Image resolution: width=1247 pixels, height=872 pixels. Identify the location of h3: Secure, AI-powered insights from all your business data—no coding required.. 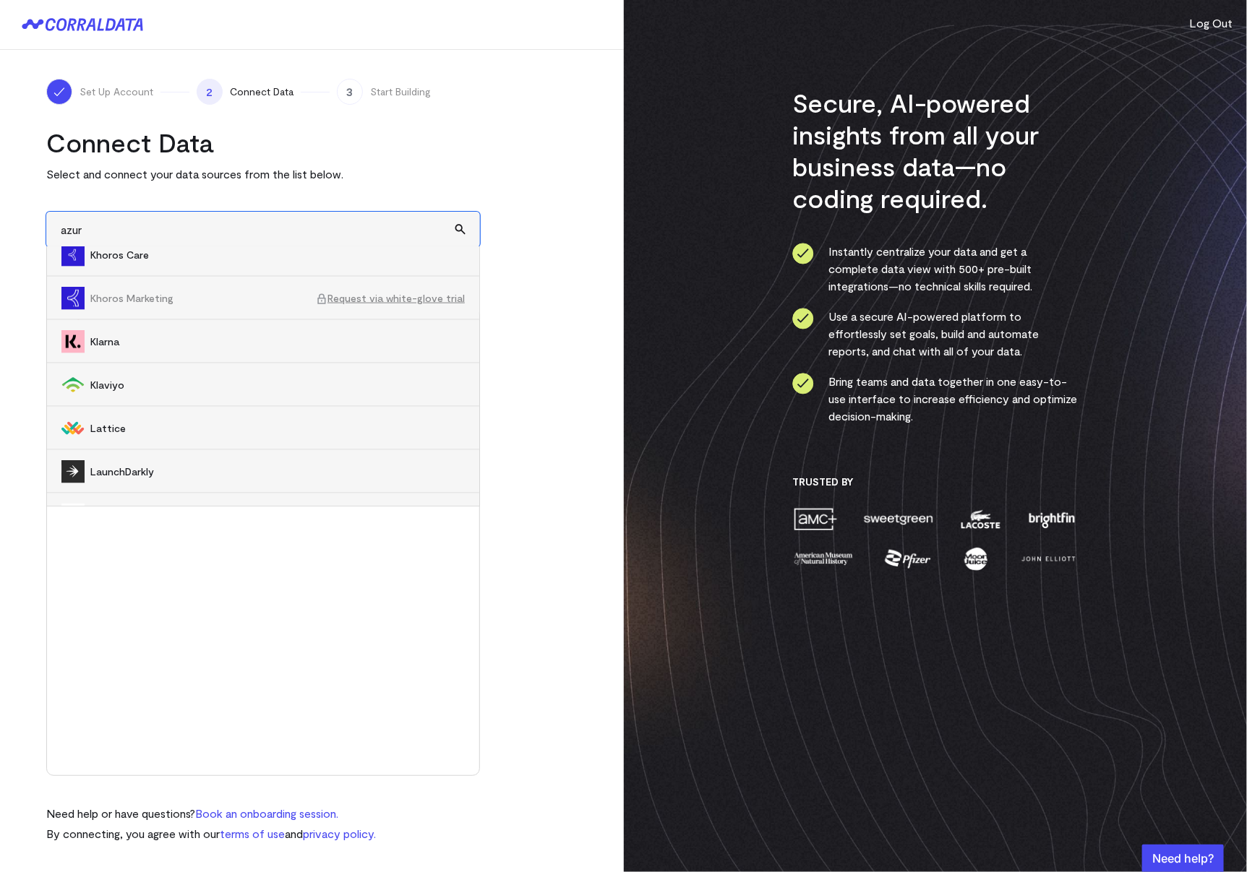
(935, 150).